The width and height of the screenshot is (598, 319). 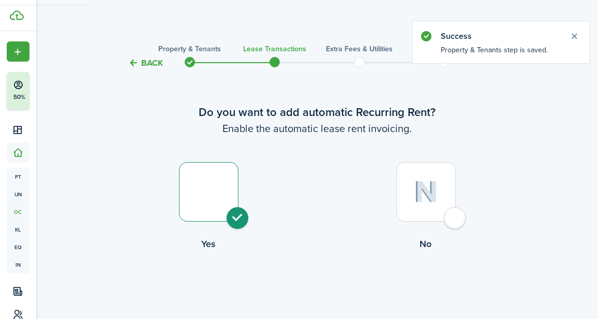 I want to click on span: oc, so click(x=18, y=212).